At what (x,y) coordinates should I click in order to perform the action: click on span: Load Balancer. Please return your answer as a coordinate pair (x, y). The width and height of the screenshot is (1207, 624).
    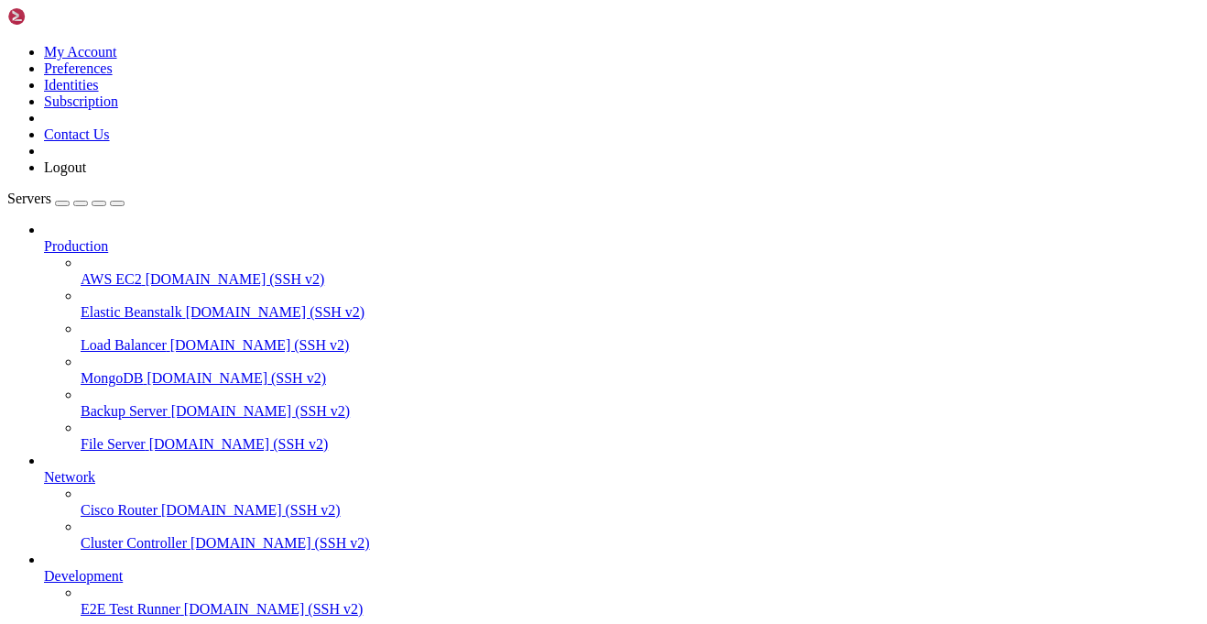
    Looking at the image, I should click on (124, 344).